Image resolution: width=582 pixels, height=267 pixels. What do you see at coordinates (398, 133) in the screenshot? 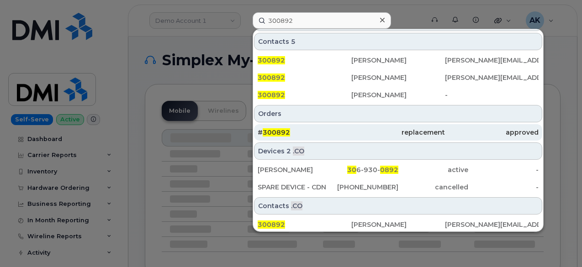
I see `a: #300892replacementapproved` at bounding box center [398, 133].